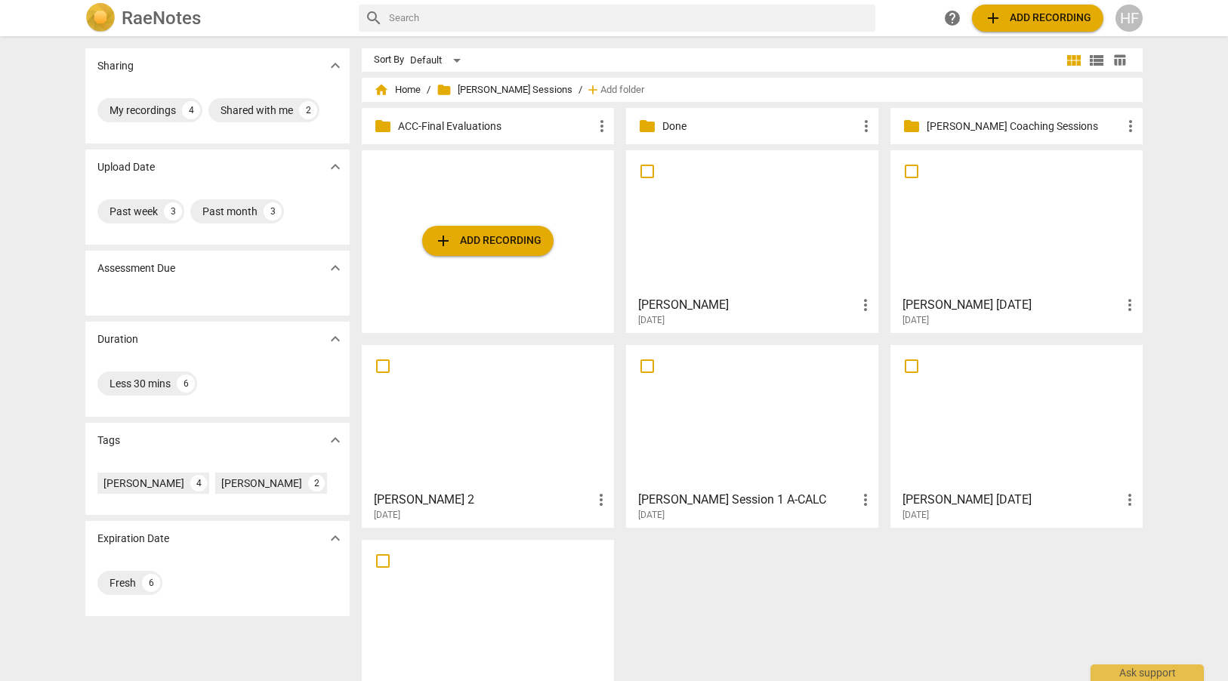 The image size is (1228, 681). I want to click on span: view_list, so click(1097, 60).